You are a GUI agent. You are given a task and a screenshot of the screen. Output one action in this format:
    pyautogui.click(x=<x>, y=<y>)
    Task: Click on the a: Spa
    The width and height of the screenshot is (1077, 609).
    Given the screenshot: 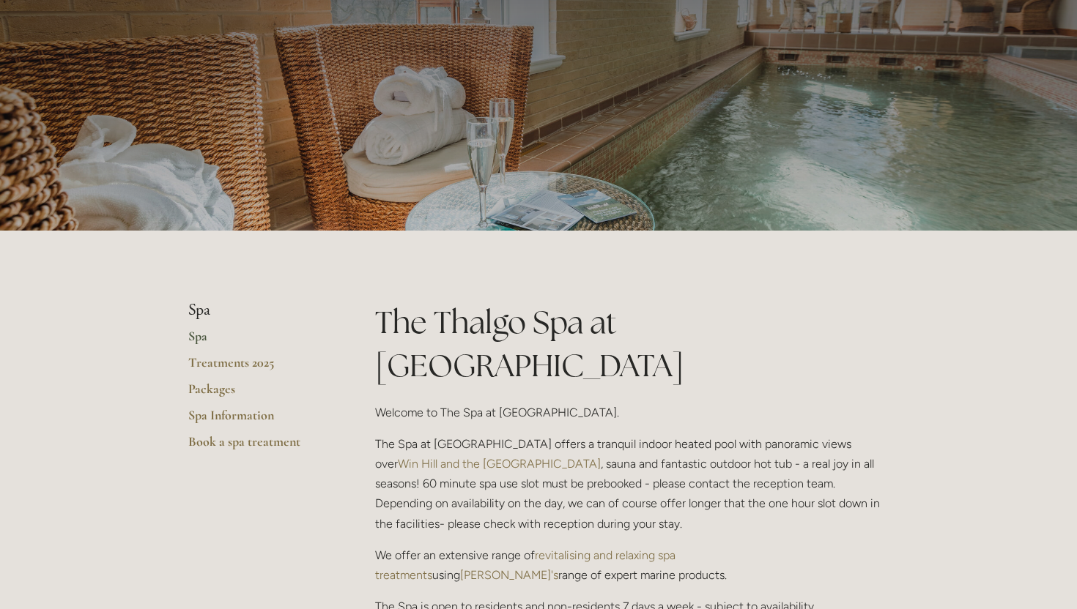 What is the action you would take?
    pyautogui.click(x=258, y=341)
    